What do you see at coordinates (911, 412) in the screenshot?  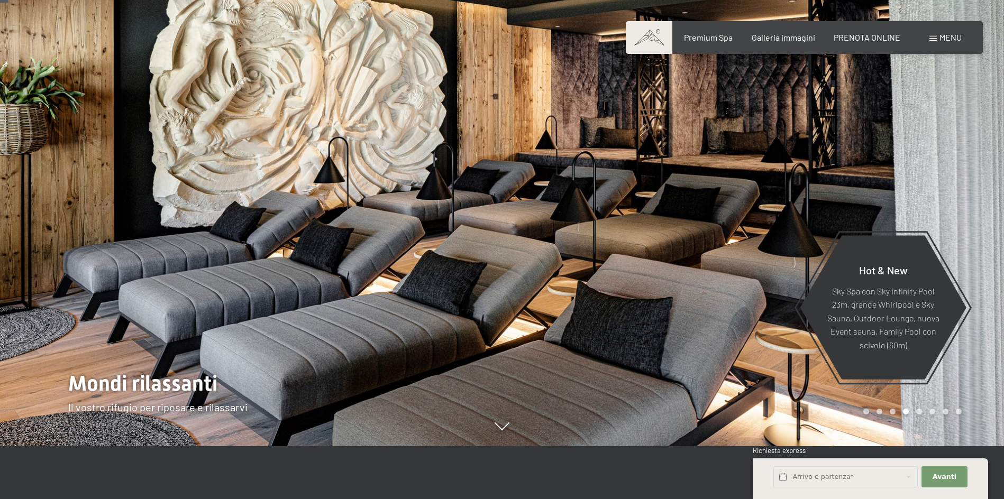 I see `div: Carousel Pagination` at bounding box center [911, 412].